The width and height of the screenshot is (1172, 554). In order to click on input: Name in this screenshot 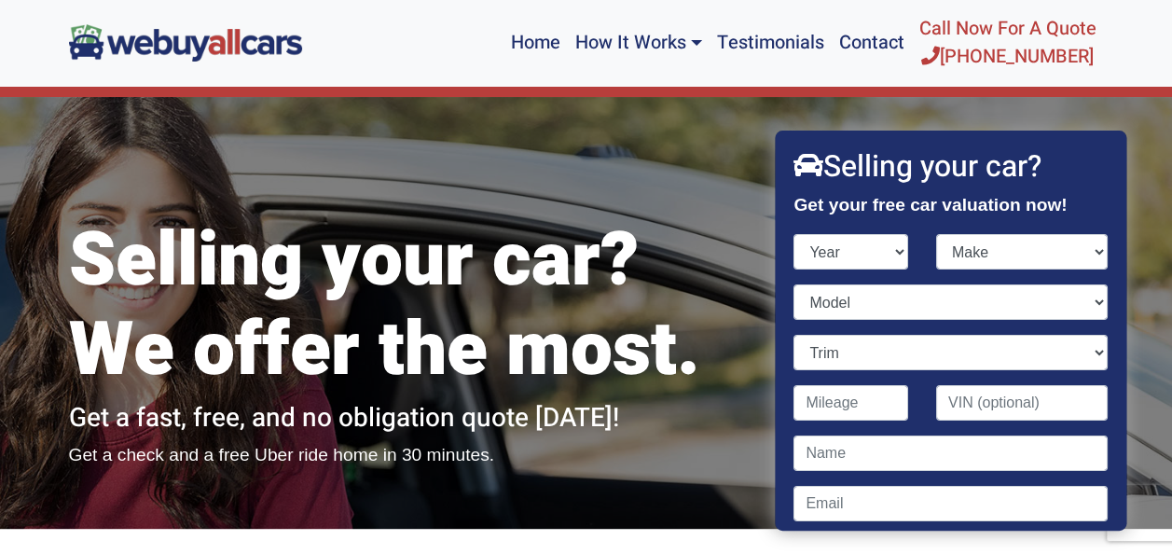, I will do `click(951, 453)`.